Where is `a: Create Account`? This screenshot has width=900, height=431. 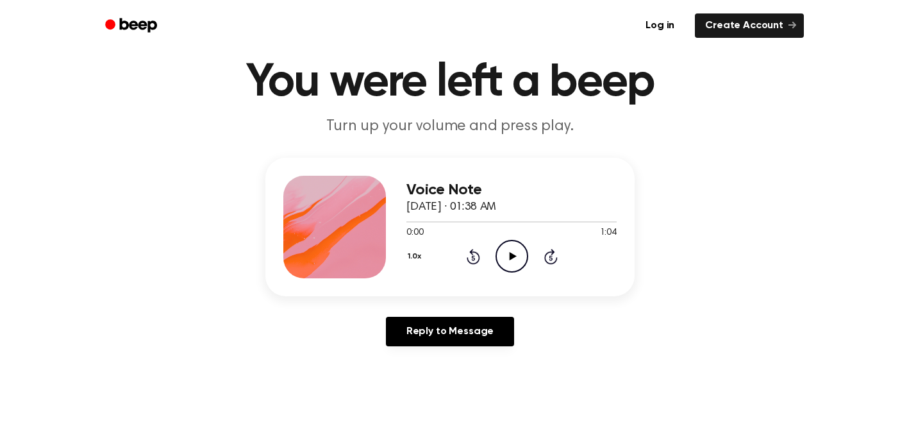 a: Create Account is located at coordinates (749, 26).